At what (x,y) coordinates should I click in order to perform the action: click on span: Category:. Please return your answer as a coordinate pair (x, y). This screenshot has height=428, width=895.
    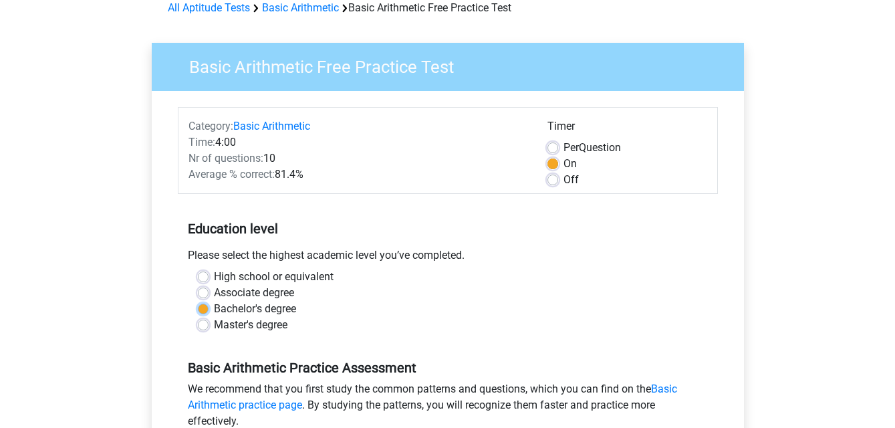
    Looking at the image, I should click on (211, 126).